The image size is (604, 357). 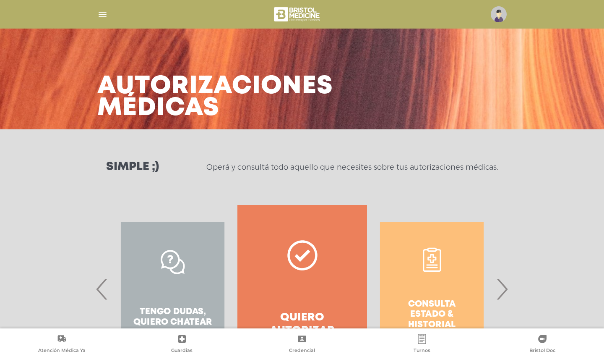 I want to click on h4: Quiero autorizar, so click(x=302, y=324).